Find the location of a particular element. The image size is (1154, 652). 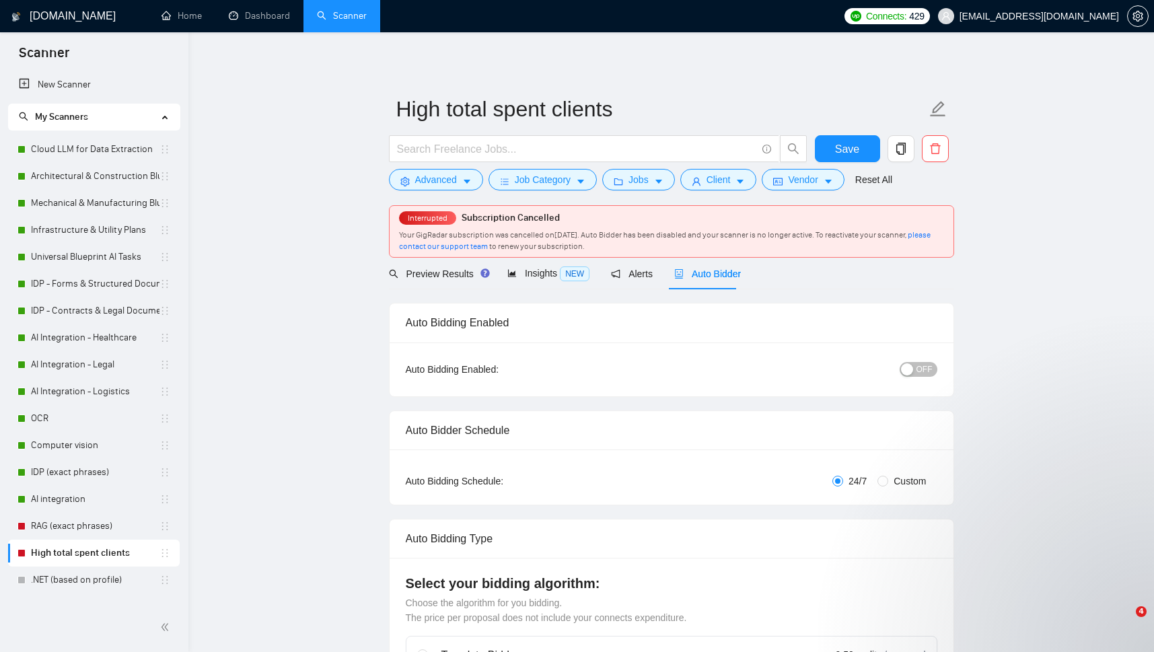

img: upwork-logo.png is located at coordinates (856, 16).